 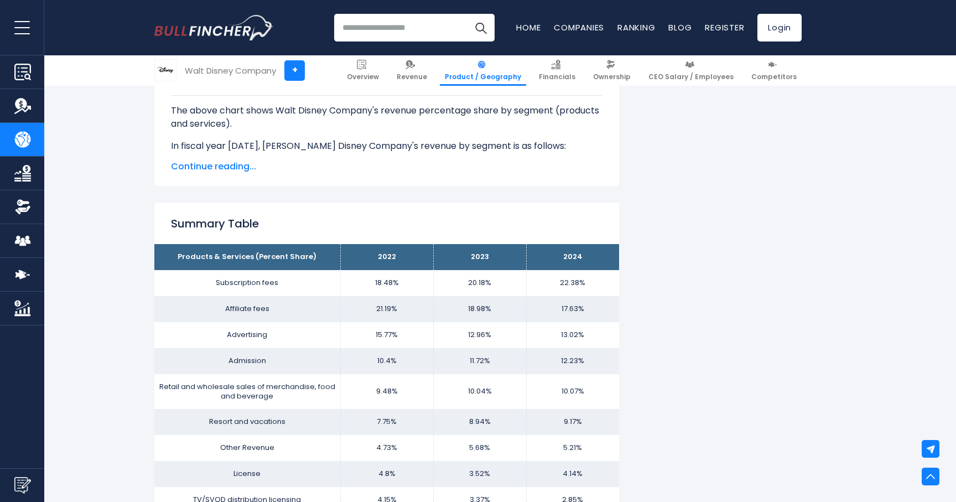 I want to click on td: 5.68%, so click(x=480, y=448).